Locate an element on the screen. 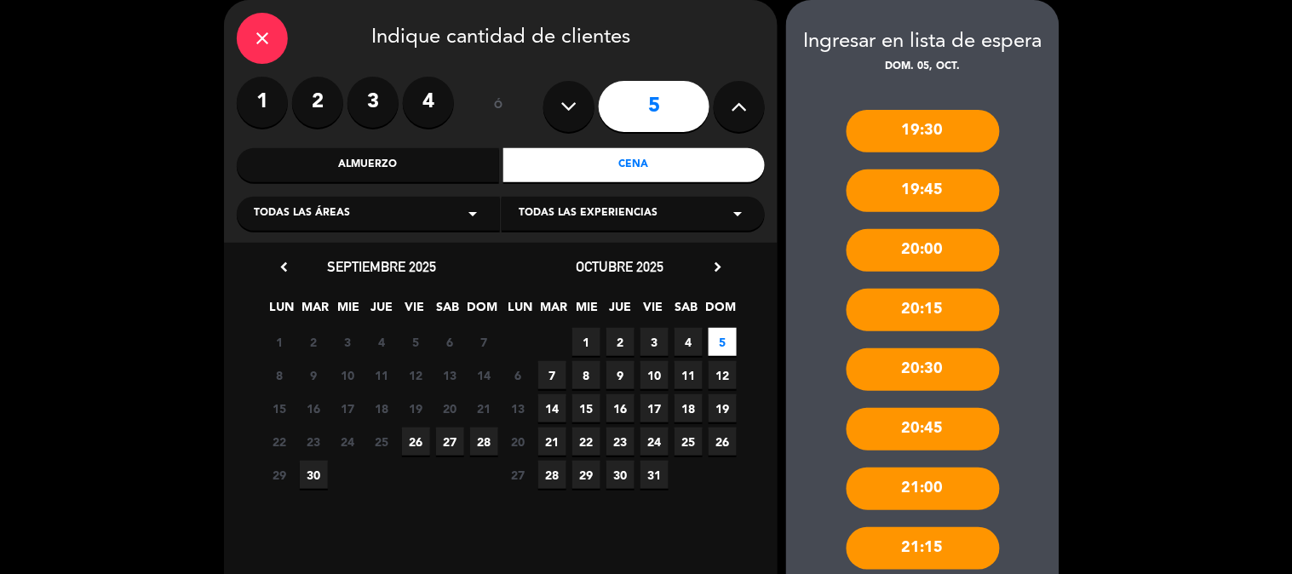  span: 31 is located at coordinates (654, 474).